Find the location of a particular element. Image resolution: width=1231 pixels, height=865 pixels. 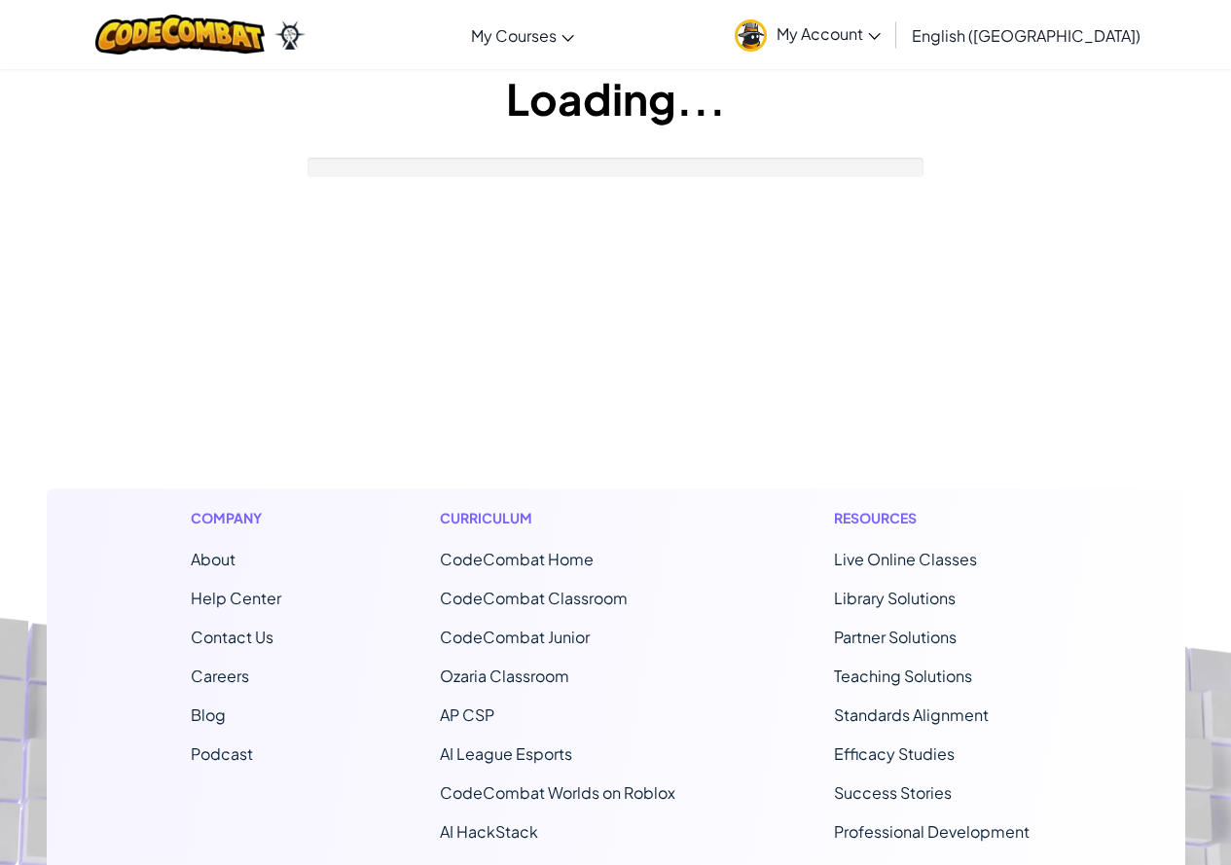

a: Efficacy Studies is located at coordinates (895, 753).